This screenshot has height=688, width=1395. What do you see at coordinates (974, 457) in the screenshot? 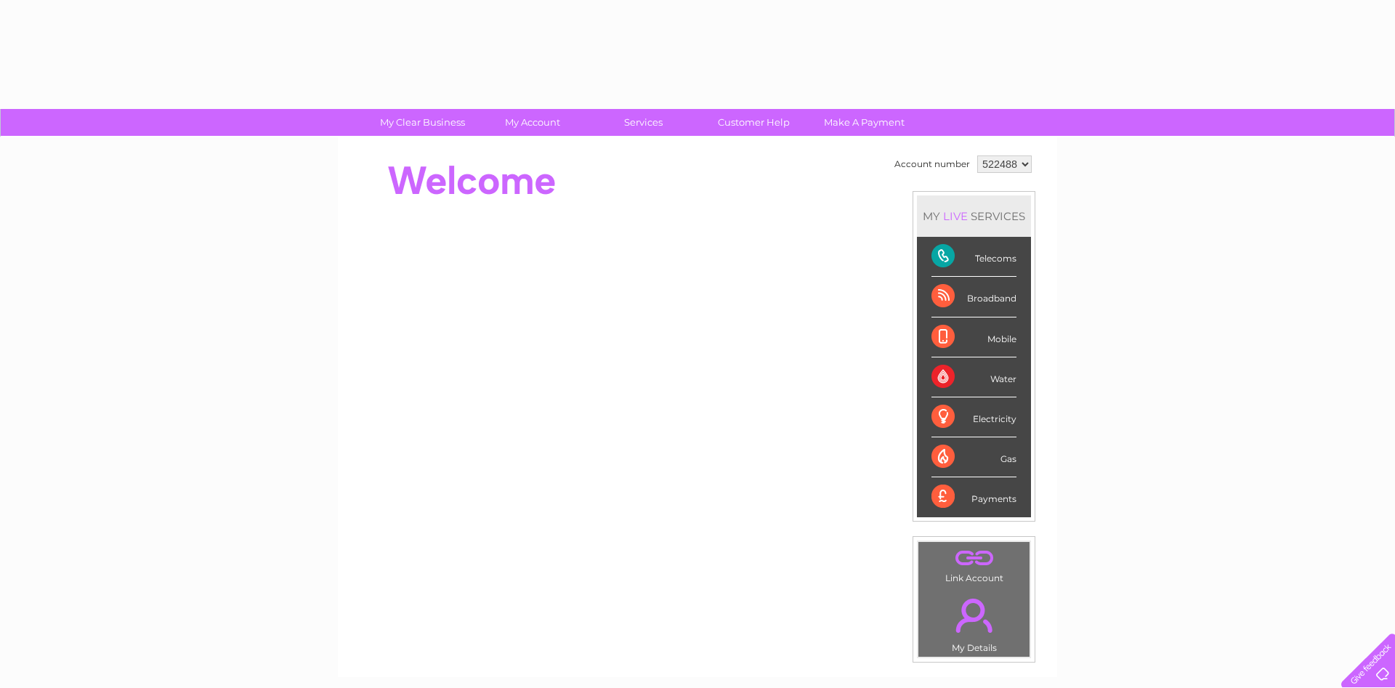
I see `div: Gas` at bounding box center [974, 457].